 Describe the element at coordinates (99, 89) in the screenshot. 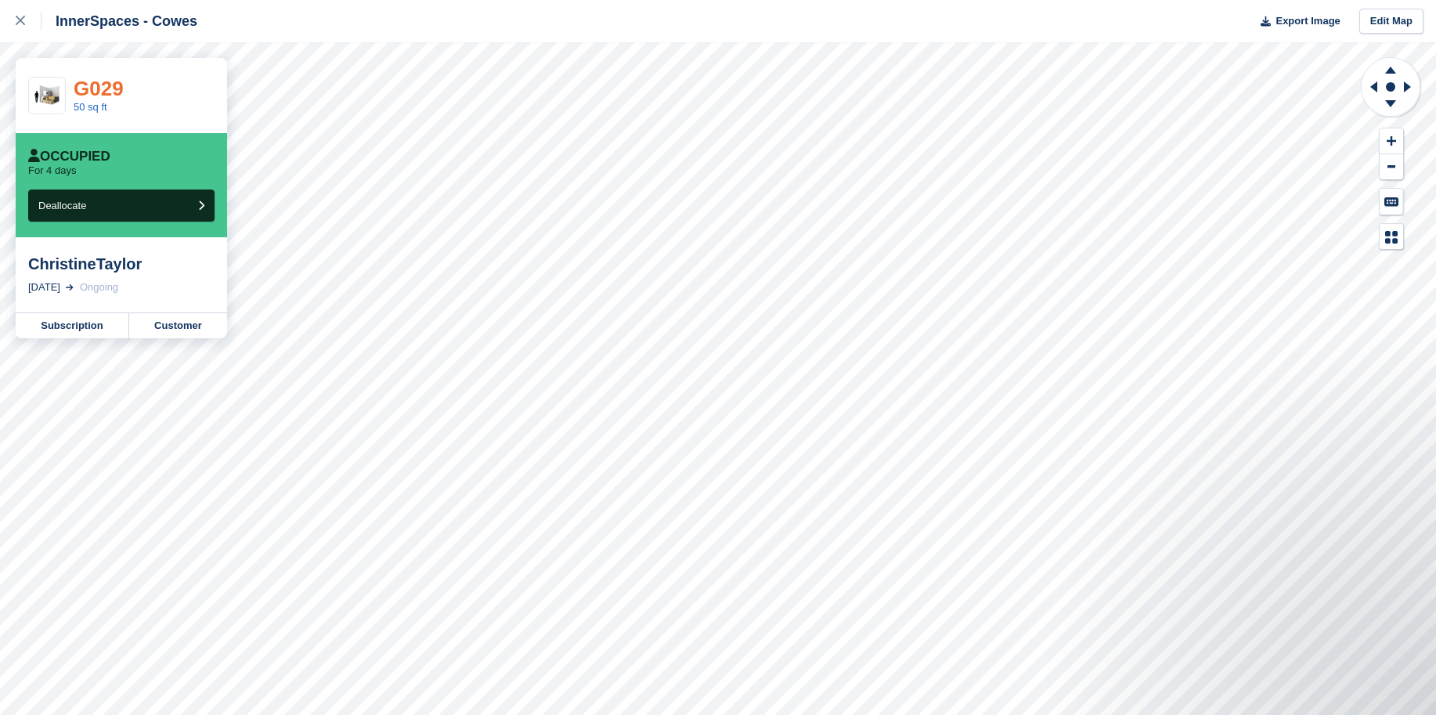

I see `a: G029` at that location.